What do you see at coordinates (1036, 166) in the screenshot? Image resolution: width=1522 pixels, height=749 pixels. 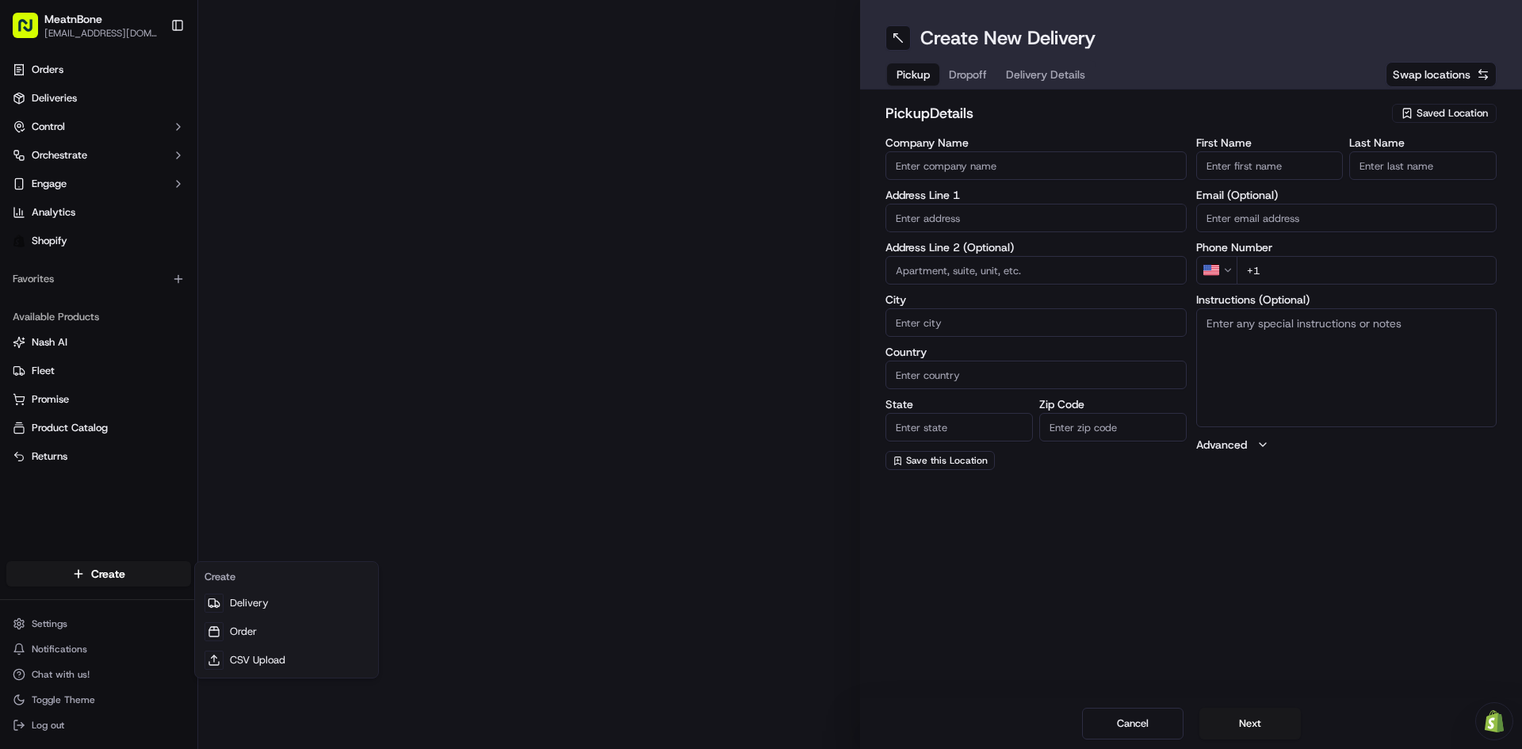 I see `input: Enter company name` at bounding box center [1036, 166].